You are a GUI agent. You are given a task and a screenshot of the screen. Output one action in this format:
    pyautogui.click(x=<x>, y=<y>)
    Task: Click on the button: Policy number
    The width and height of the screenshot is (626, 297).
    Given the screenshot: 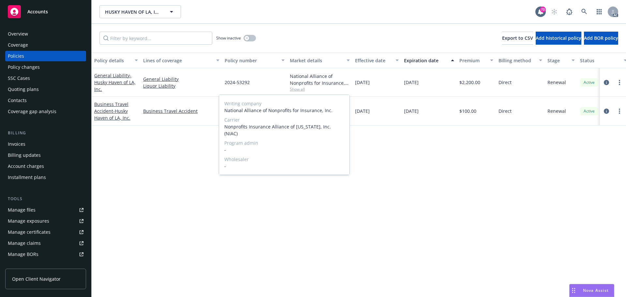 What is the action you would take?
    pyautogui.click(x=255, y=60)
    